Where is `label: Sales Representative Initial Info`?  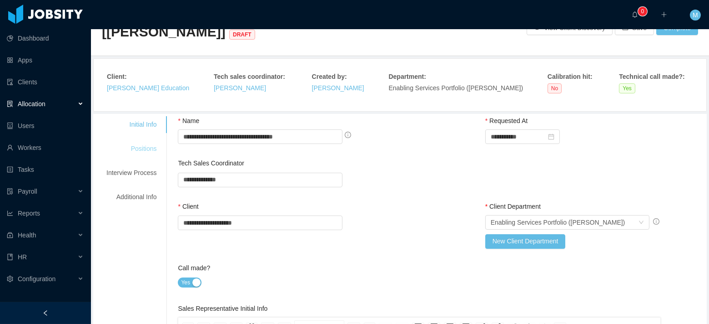 label: Sales Representative Initial Info is located at coordinates (223, 308).